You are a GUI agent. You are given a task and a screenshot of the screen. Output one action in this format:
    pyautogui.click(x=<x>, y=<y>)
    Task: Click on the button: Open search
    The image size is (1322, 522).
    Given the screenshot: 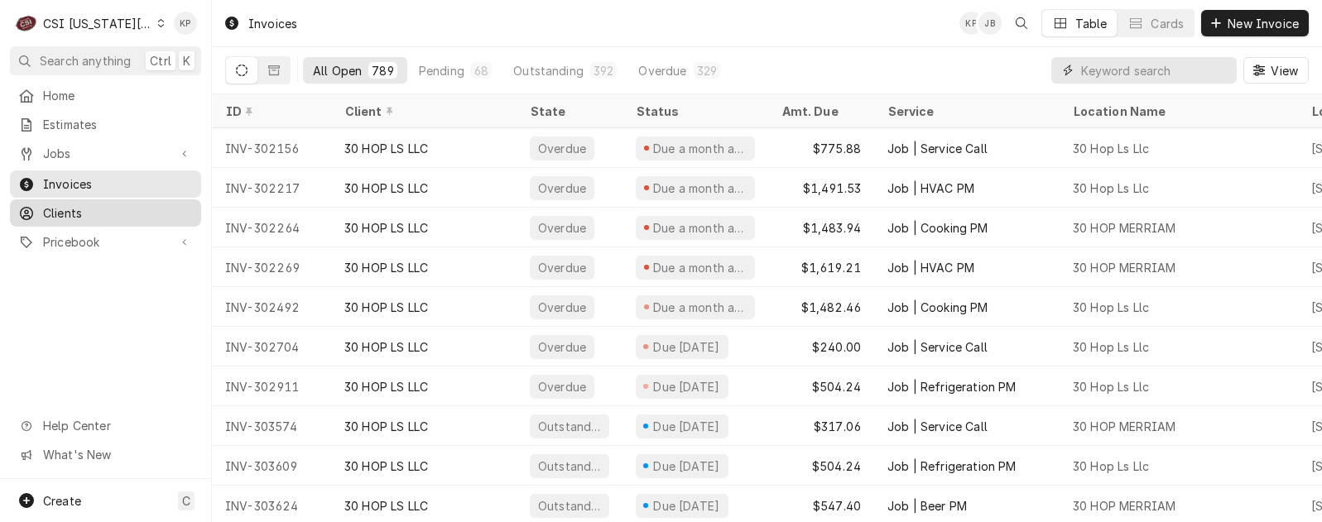 What is the action you would take?
    pyautogui.click(x=1021, y=23)
    